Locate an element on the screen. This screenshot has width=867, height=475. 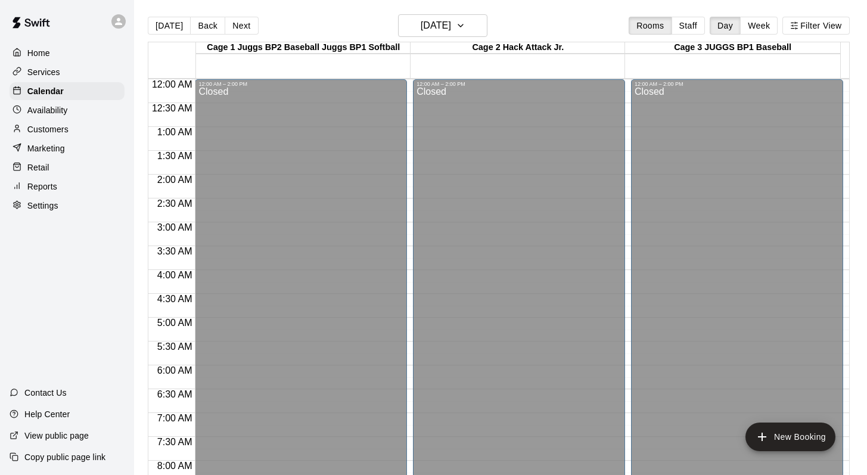
a: Home is located at coordinates (67, 53).